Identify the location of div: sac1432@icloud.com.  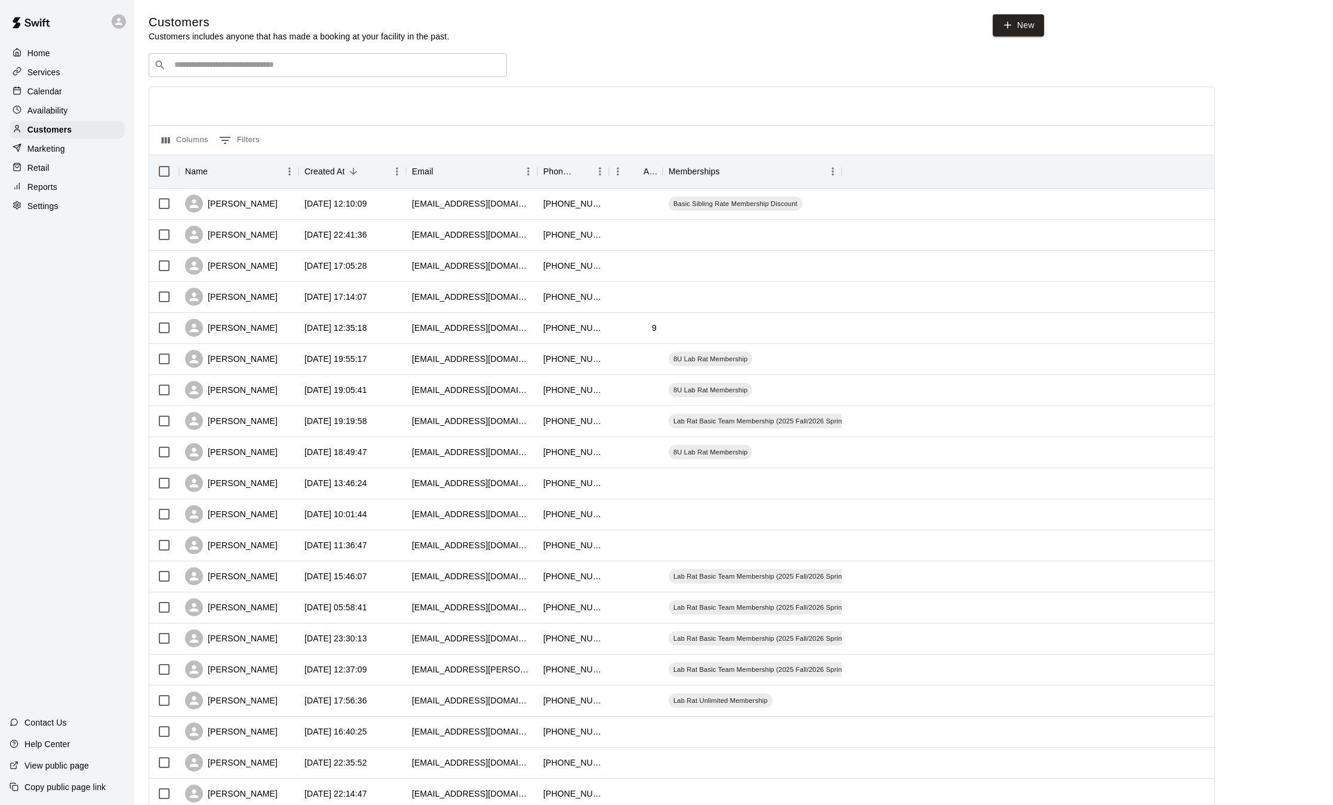
(472, 421).